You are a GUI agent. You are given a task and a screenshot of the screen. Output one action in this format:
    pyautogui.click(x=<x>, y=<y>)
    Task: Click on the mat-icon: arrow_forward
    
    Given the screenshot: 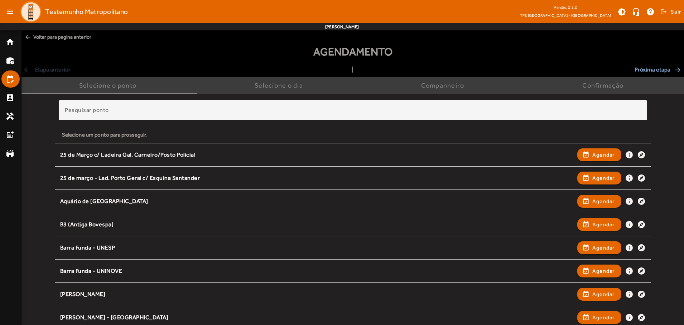 What is the action you would take?
    pyautogui.click(x=678, y=70)
    